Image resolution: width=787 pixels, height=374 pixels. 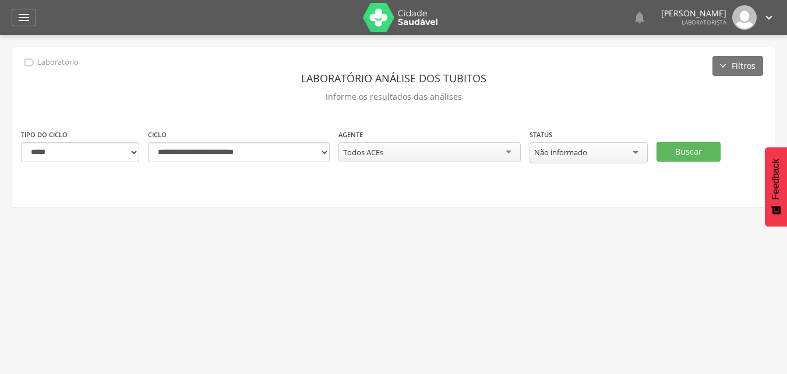 What do you see at coordinates (393, 78) in the screenshot?
I see `header: Laboratório análise dos tubitos` at bounding box center [393, 78].